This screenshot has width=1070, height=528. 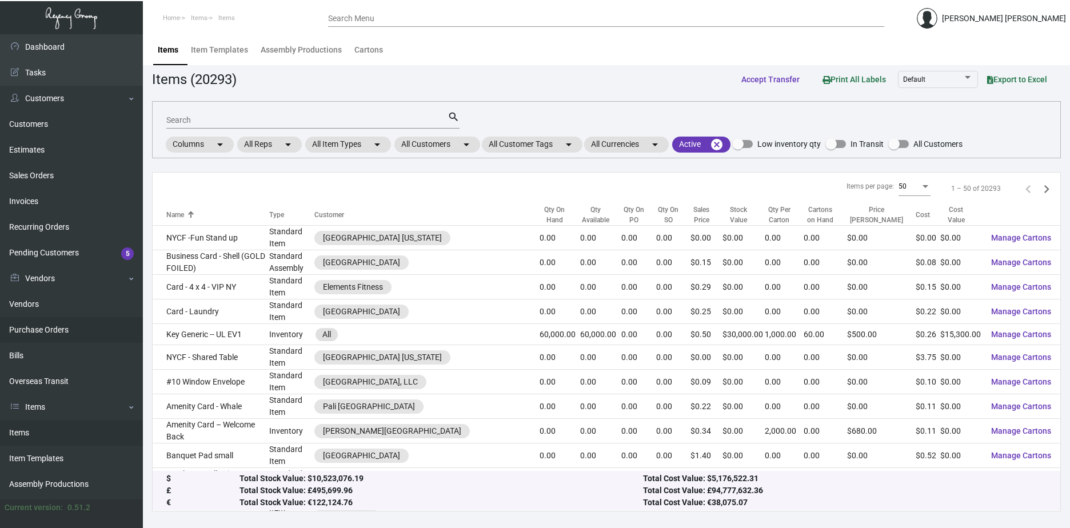 What do you see at coordinates (369, 50) in the screenshot?
I see `div: Cartons` at bounding box center [369, 50].